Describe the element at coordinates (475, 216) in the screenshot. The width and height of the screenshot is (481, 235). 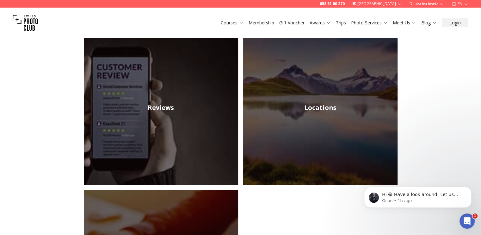
I see `span: 1` at that location.